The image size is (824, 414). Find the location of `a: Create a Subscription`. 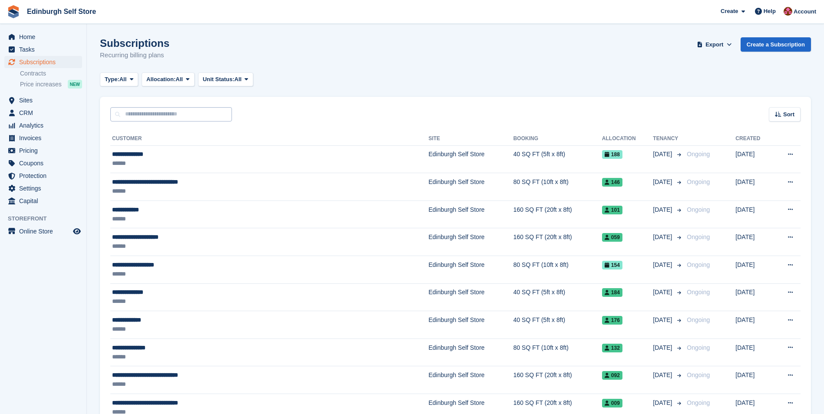

a: Create a Subscription is located at coordinates (776, 44).